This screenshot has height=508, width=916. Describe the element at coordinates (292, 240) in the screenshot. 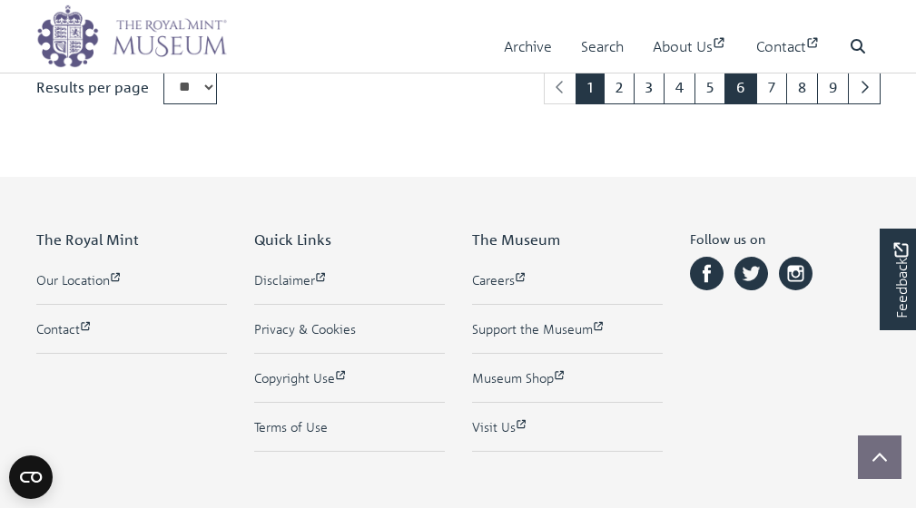

I see `span: Quick Links` at that location.